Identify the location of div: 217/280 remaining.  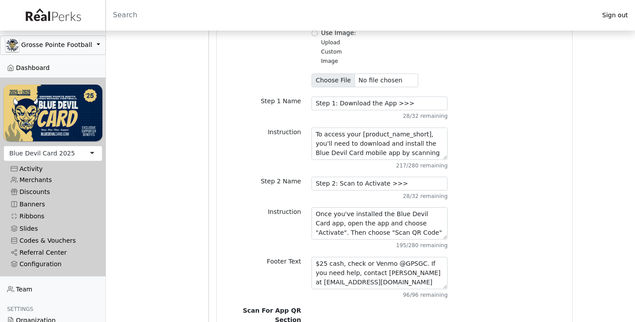
(380, 166).